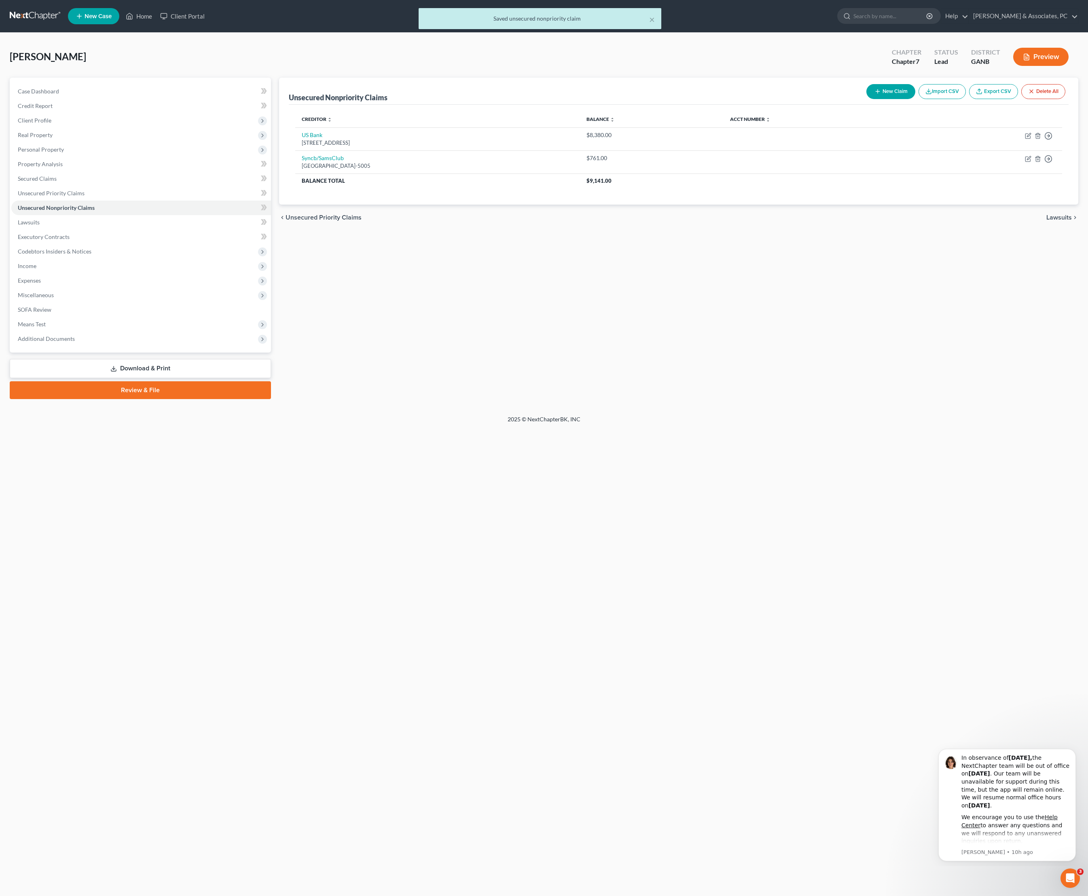 This screenshot has width=1088, height=896. I want to click on span: $9,141.00, so click(599, 181).